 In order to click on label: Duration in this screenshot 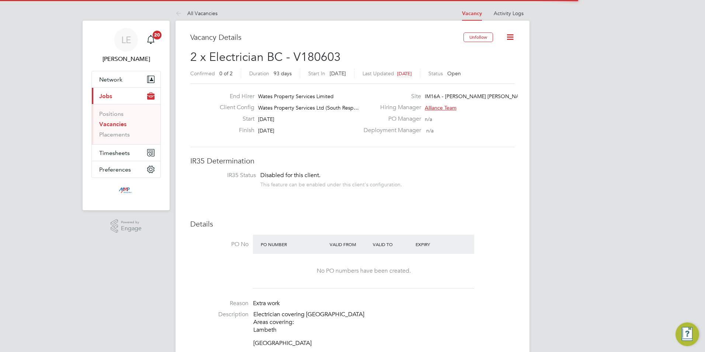, I will do `click(259, 73)`.